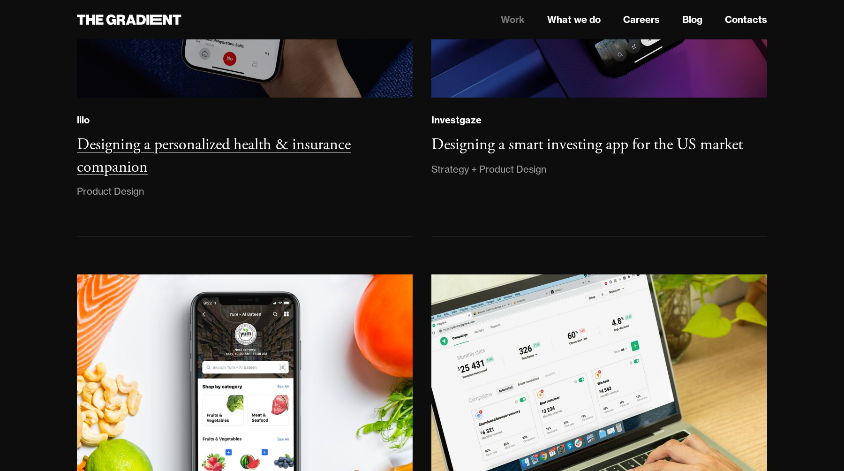 This screenshot has height=471, width=844. I want to click on div: Investgaze, so click(456, 120).